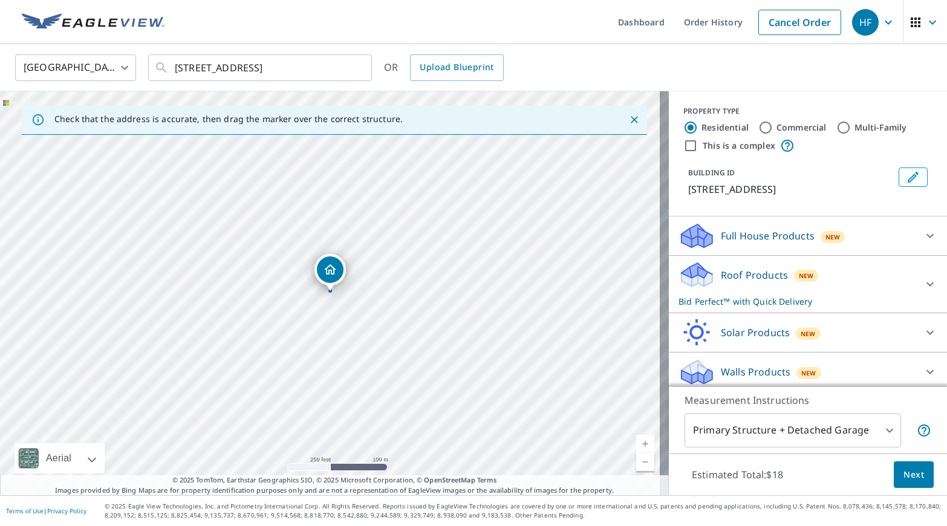 This screenshot has height=526, width=947. Describe the element at coordinates (793, 431) in the screenshot. I see `div: Primary Structure + Detached Garage` at that location.